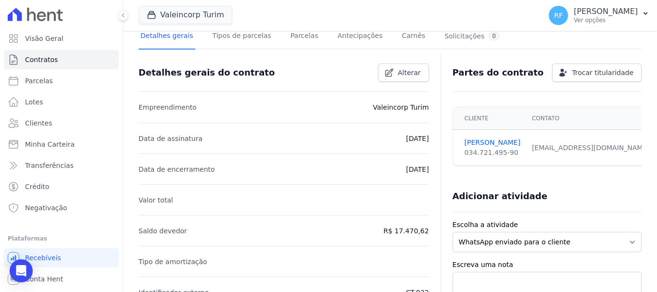 This screenshot has height=292, width=657. I want to click on a: Trocar titularidade, so click(597, 73).